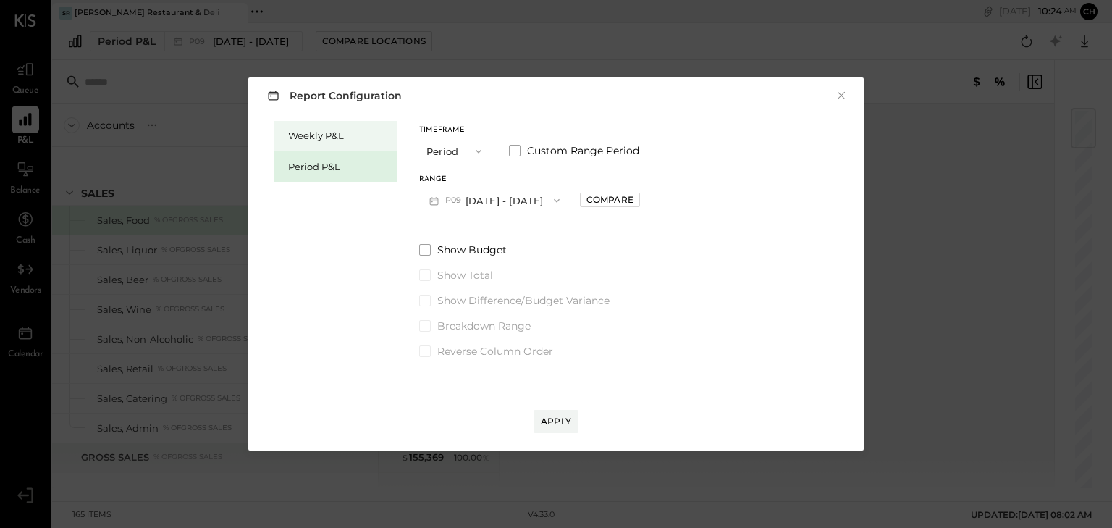  I want to click on button: Compare, so click(610, 200).